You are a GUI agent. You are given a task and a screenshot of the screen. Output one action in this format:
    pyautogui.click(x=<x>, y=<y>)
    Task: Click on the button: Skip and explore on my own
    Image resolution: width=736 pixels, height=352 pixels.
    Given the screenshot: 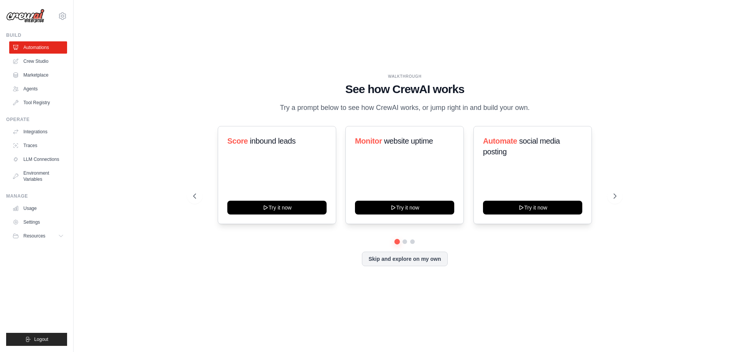 What is the action you would take?
    pyautogui.click(x=404, y=259)
    